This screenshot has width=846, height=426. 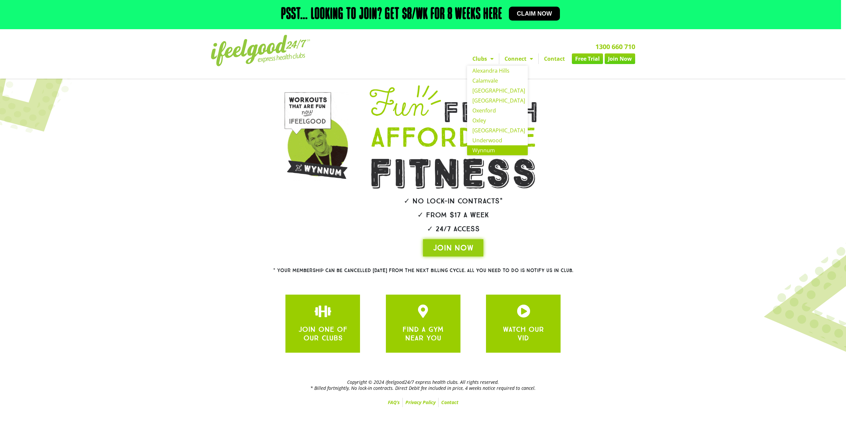 What do you see at coordinates (587, 59) in the screenshot?
I see `a: Free Trial` at bounding box center [587, 59].